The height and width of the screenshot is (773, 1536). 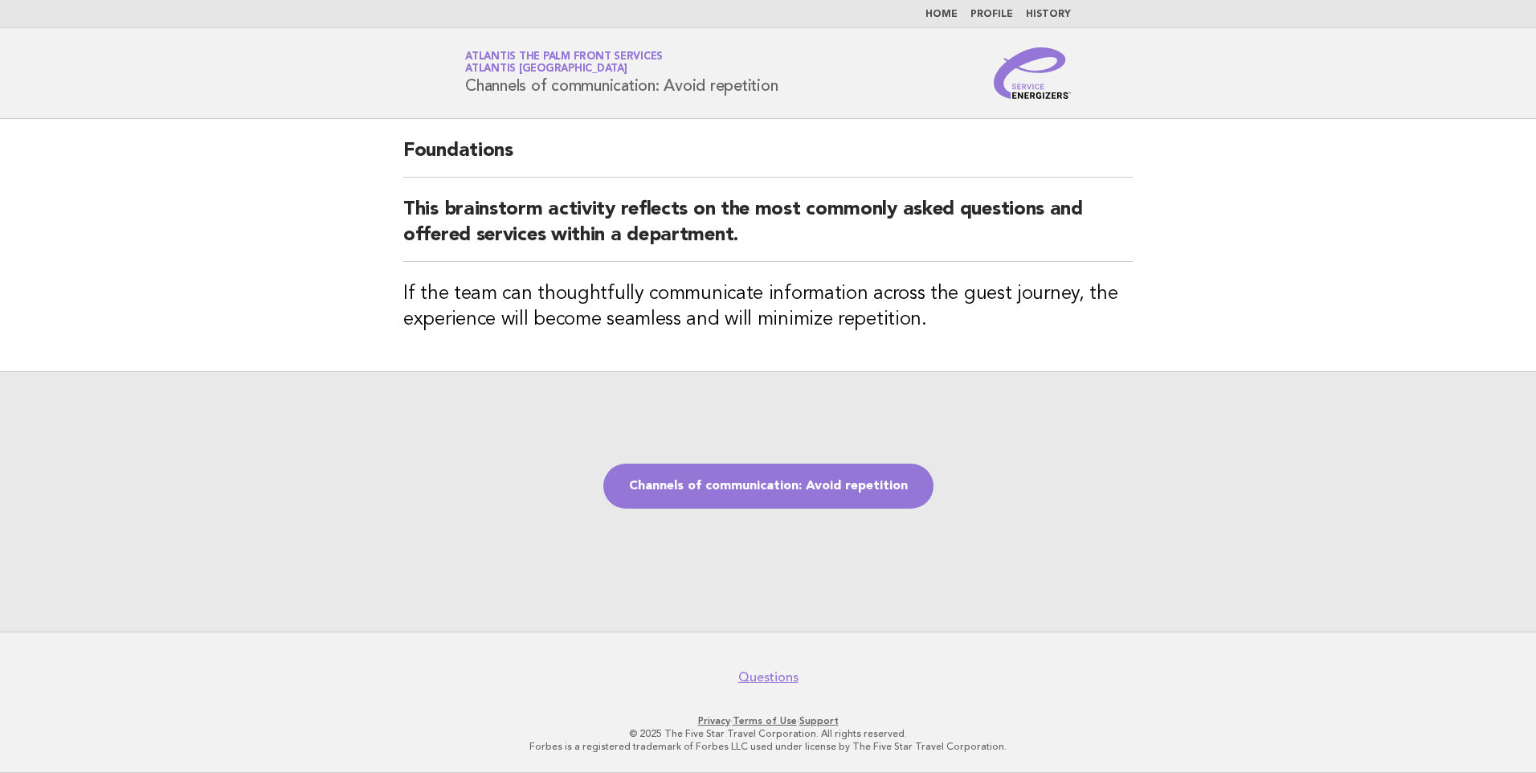 What do you see at coordinates (765, 720) in the screenshot?
I see `a: Terms of Use` at bounding box center [765, 720].